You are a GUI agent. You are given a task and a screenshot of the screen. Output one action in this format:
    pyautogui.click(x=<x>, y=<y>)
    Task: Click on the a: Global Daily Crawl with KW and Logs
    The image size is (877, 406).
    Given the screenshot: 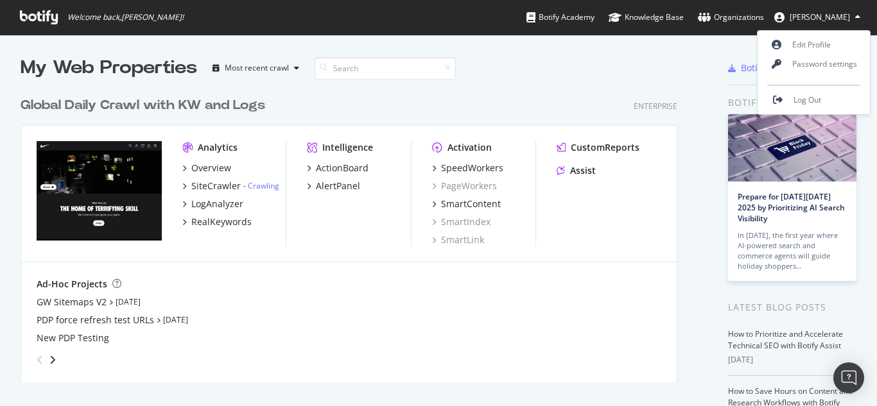 What is the action you would take?
    pyautogui.click(x=145, y=105)
    